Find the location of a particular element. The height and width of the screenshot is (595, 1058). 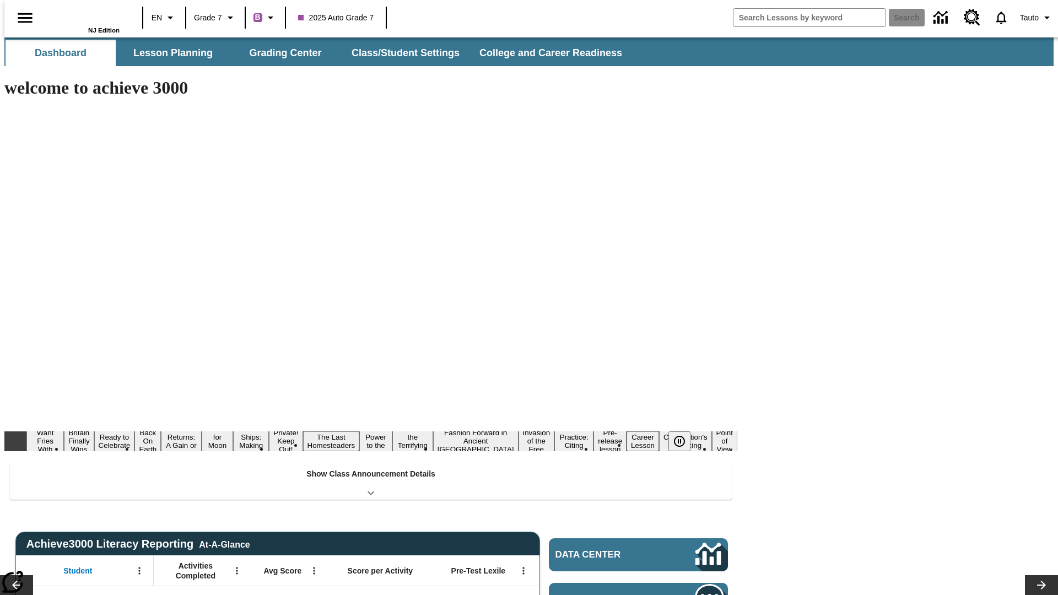

button: Slide 14 Mixed Practice: Citing Evidence is located at coordinates (574, 442).